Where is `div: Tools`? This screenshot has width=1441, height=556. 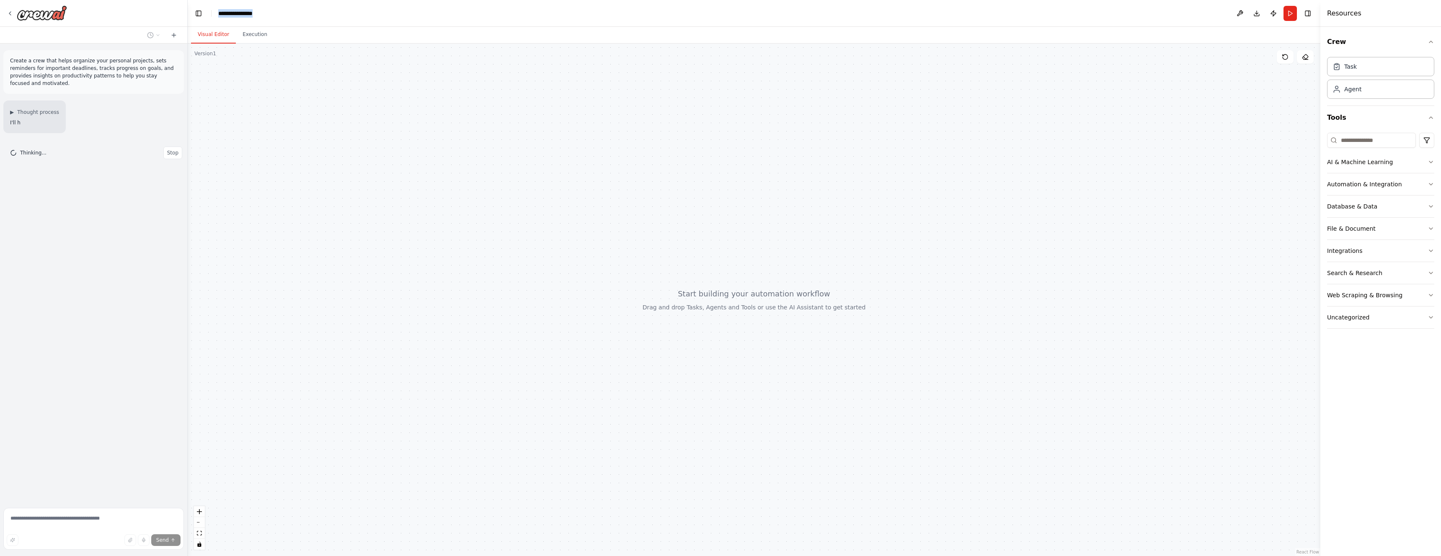 div: Tools is located at coordinates (1381, 232).